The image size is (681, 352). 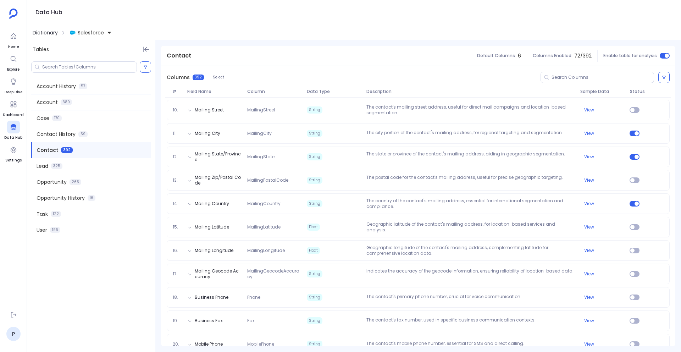 What do you see at coordinates (212, 204) in the screenshot?
I see `button: Mailing Country` at bounding box center [212, 204].